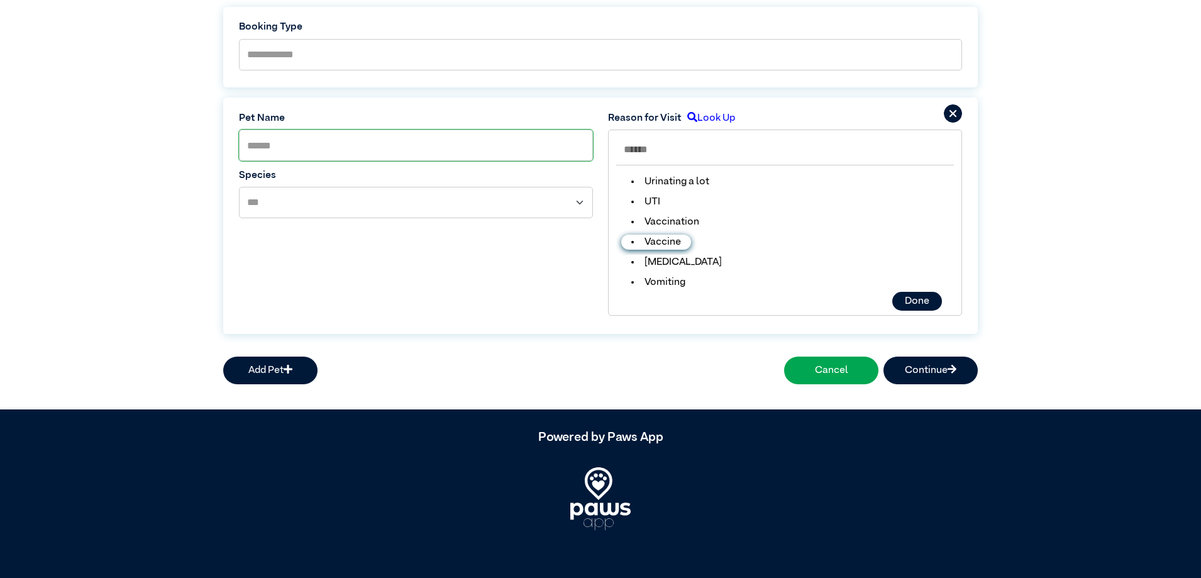 This screenshot has height=578, width=1201. I want to click on label: Pet Name, so click(416, 118).